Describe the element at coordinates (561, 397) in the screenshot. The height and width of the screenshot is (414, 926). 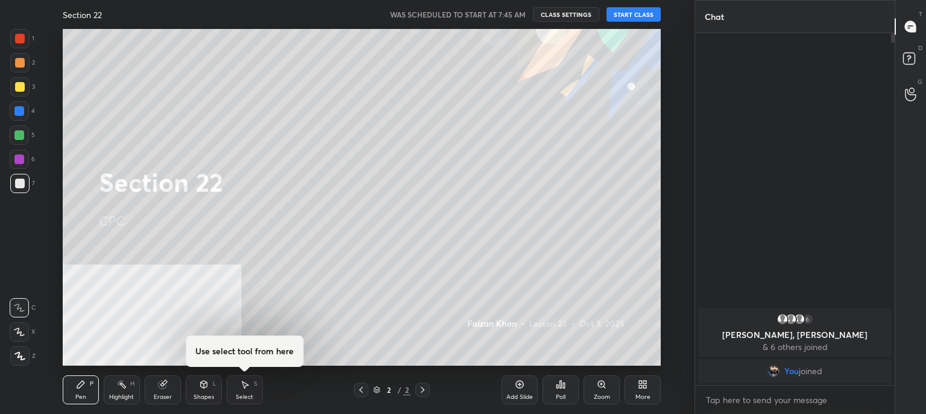
I see `div: Poll` at that location.